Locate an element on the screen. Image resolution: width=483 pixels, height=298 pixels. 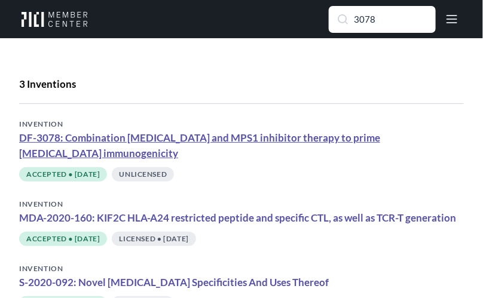
a: MDA-2020-160: KIF2C HLA-A24 restricted peptide and specific CTL, as well as TCR-T generation is located at coordinates (237, 218).